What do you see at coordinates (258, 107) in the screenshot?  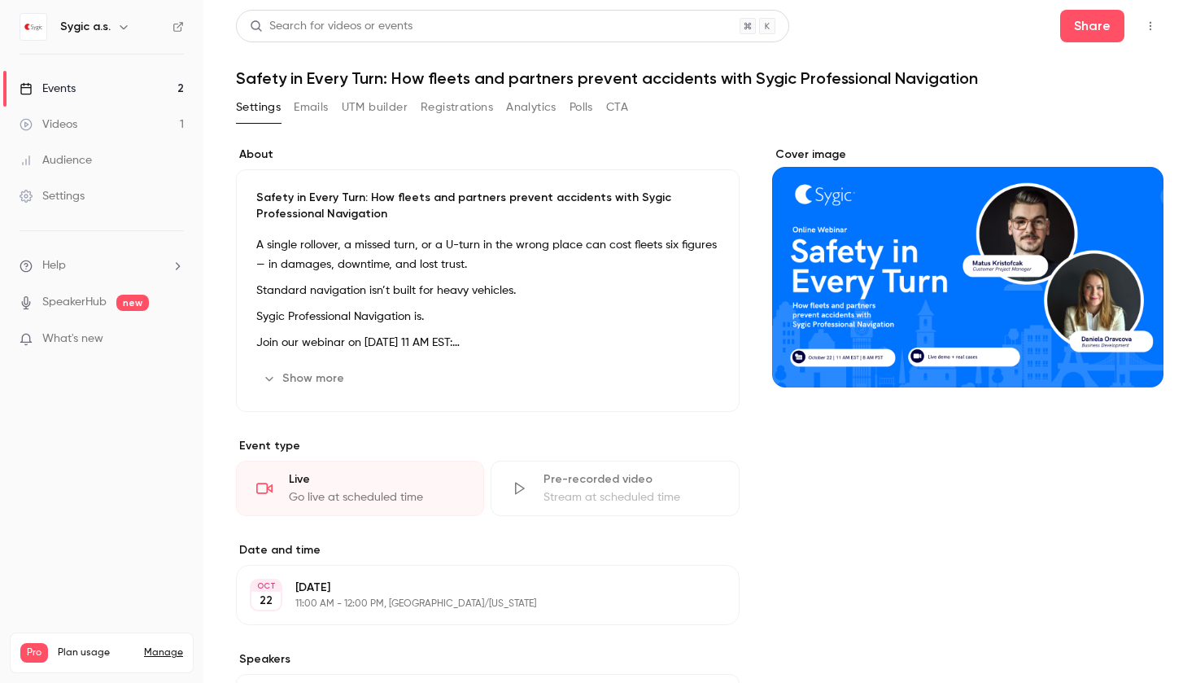 I see `button: Settings` at bounding box center [258, 107].